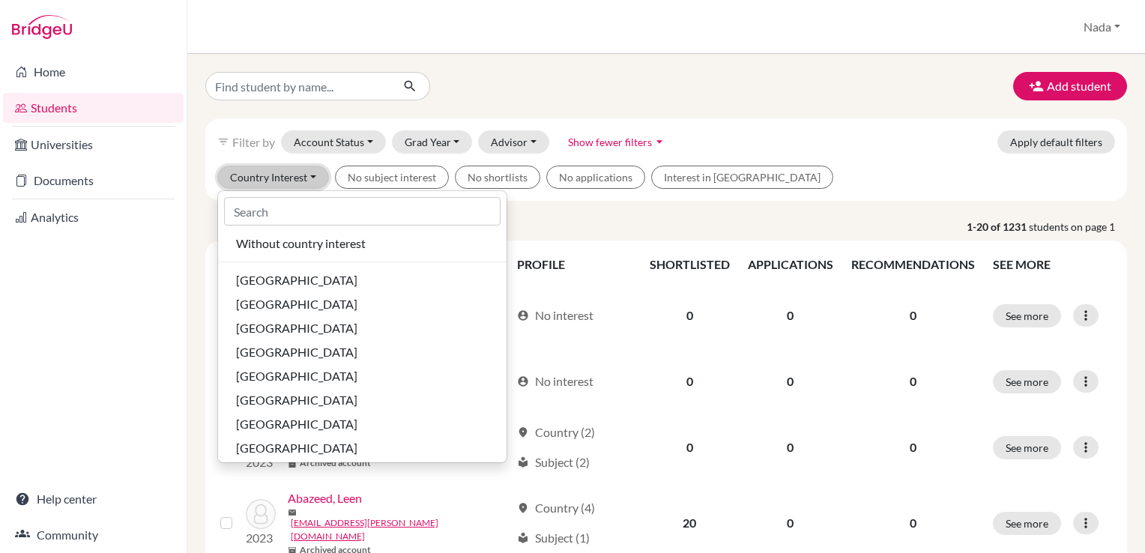 The image size is (1145, 553). Describe the element at coordinates (513, 142) in the screenshot. I see `button: Advisor` at that location.